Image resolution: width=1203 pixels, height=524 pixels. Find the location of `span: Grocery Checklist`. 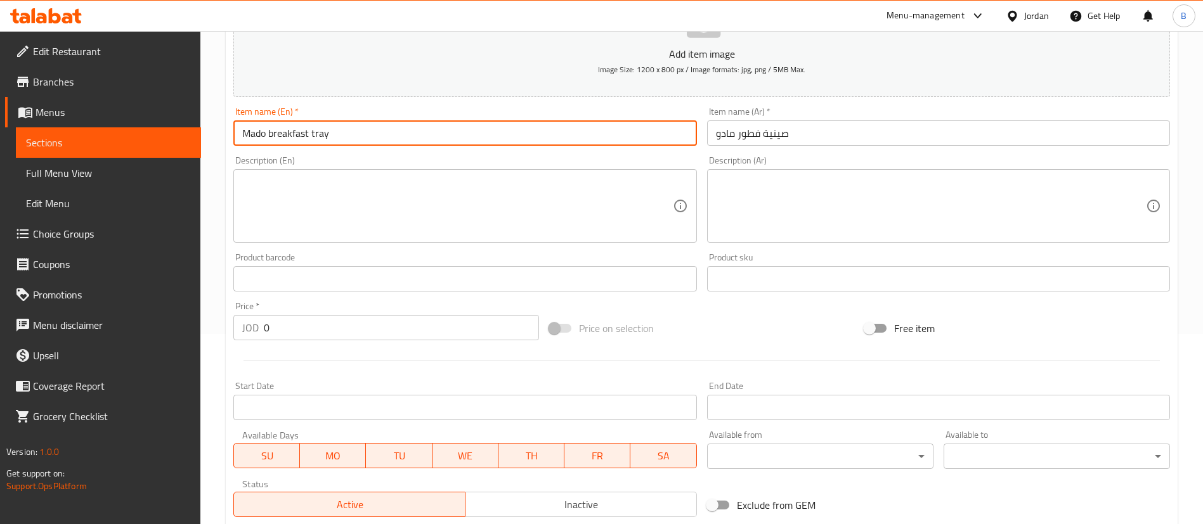

span: Grocery Checklist is located at coordinates (112, 417).